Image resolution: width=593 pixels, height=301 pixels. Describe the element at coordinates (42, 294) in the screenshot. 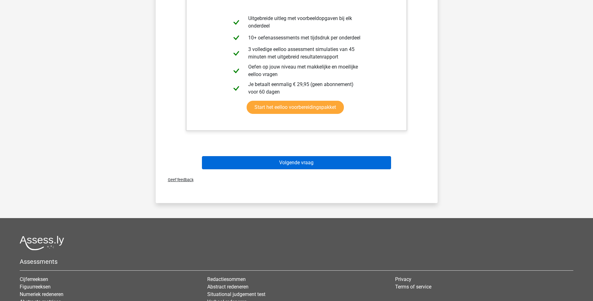

I see `a: Numeriek redeneren` at that location.